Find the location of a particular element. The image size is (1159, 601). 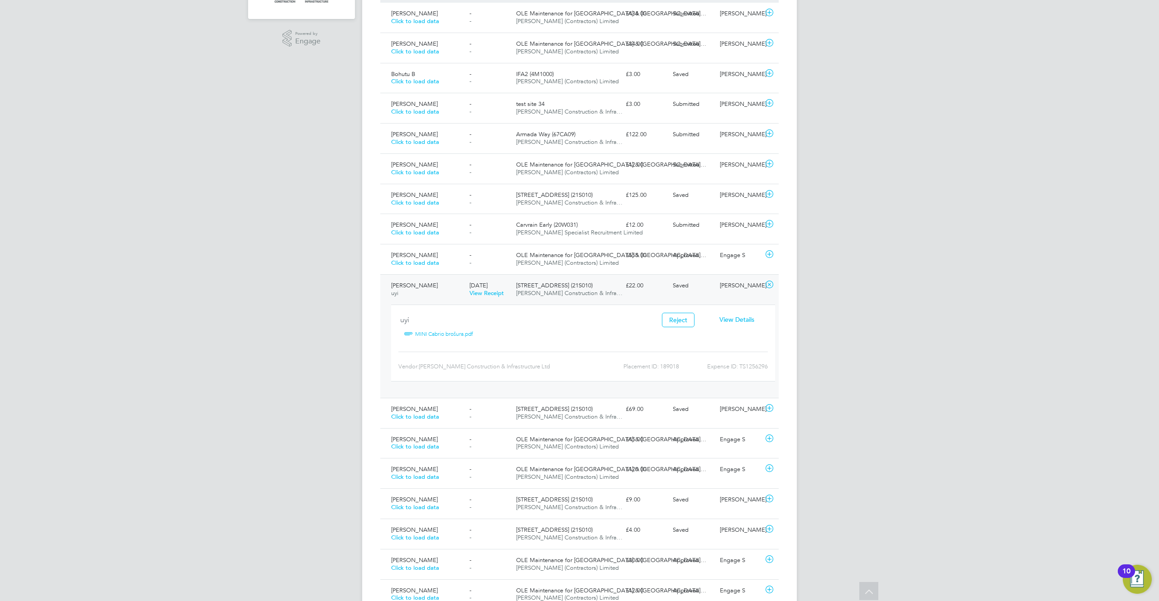

div: Expense ID: TS1256296 is located at coordinates (723, 367).